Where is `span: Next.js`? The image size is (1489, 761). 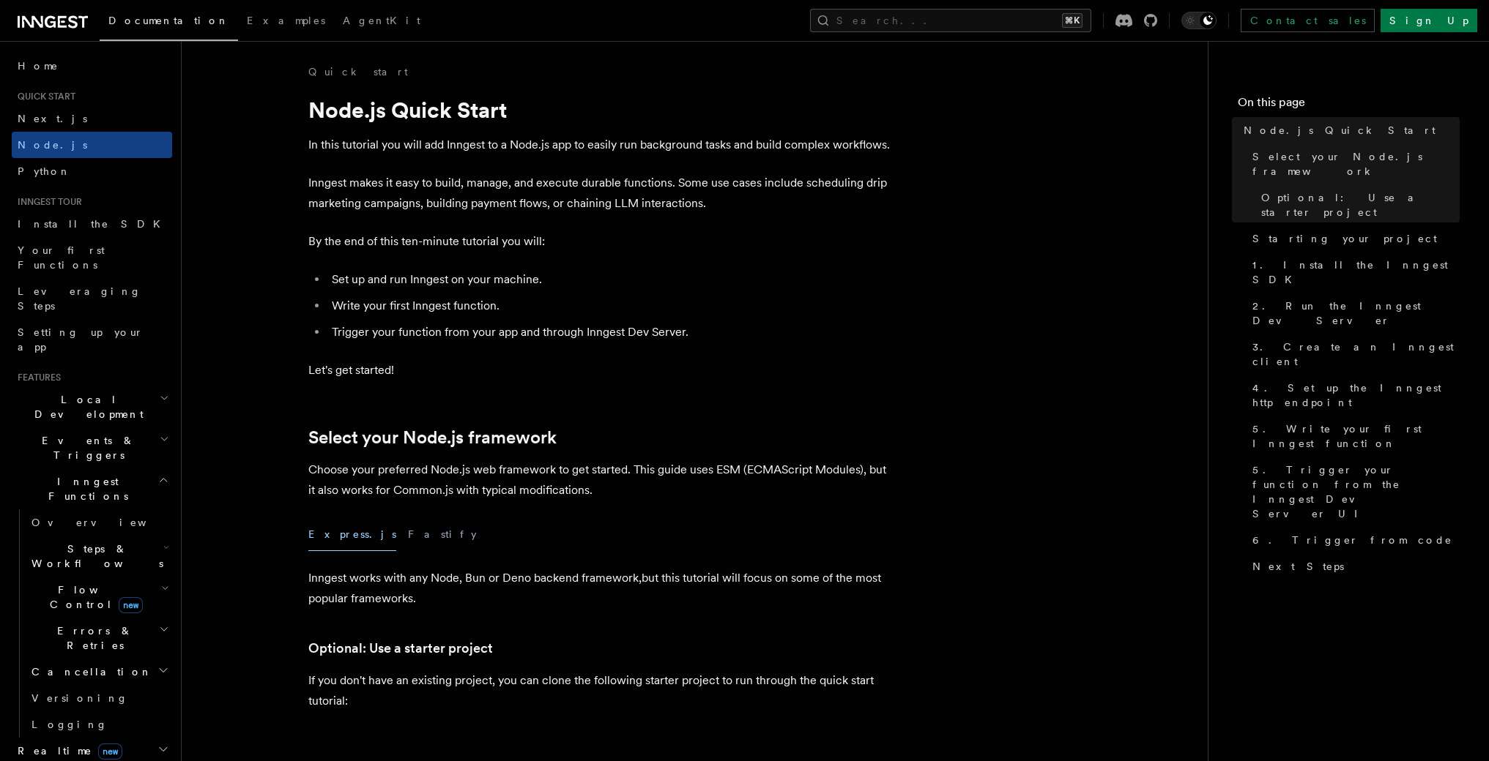
span: Next.js is located at coordinates (52, 119).